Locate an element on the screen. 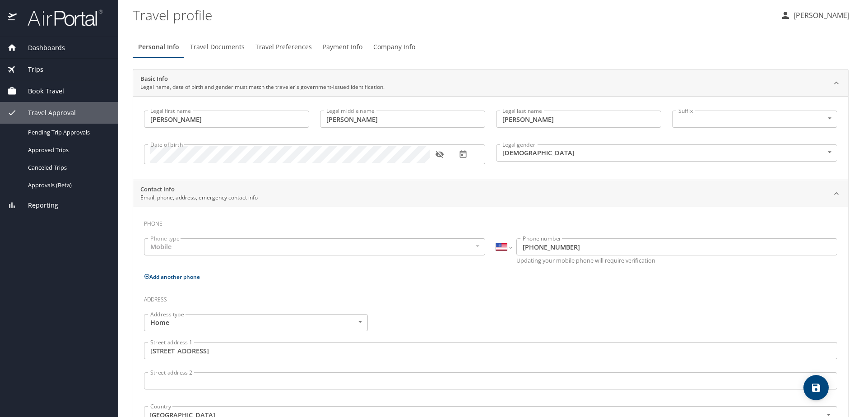 This screenshot has height=417, width=863. span: Canceled Trips is located at coordinates (68, 167).